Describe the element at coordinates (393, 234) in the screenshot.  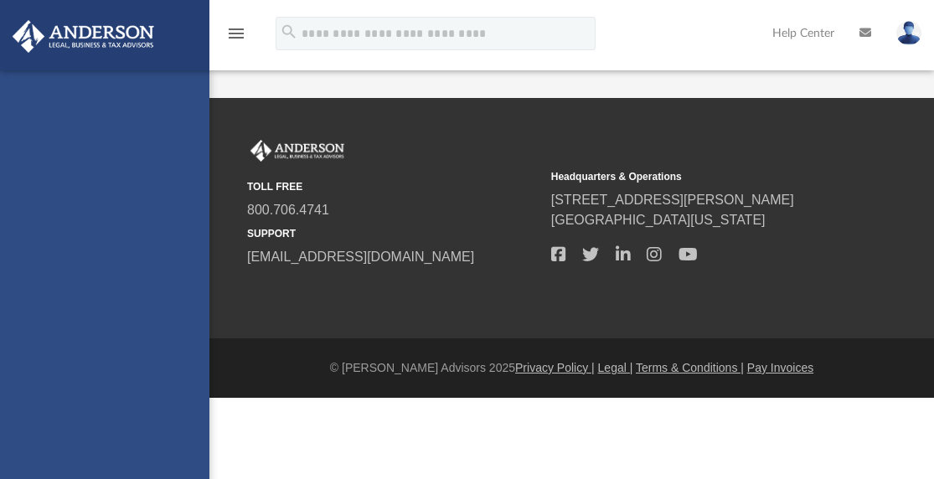
I see `small: SUPPORT` at that location.